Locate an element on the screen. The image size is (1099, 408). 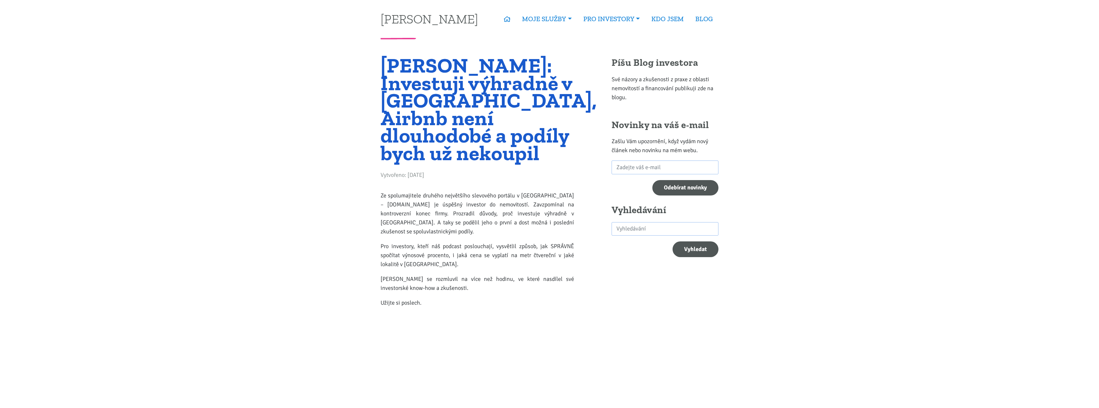
a: MOJE SLUŽBY is located at coordinates (547, 19).